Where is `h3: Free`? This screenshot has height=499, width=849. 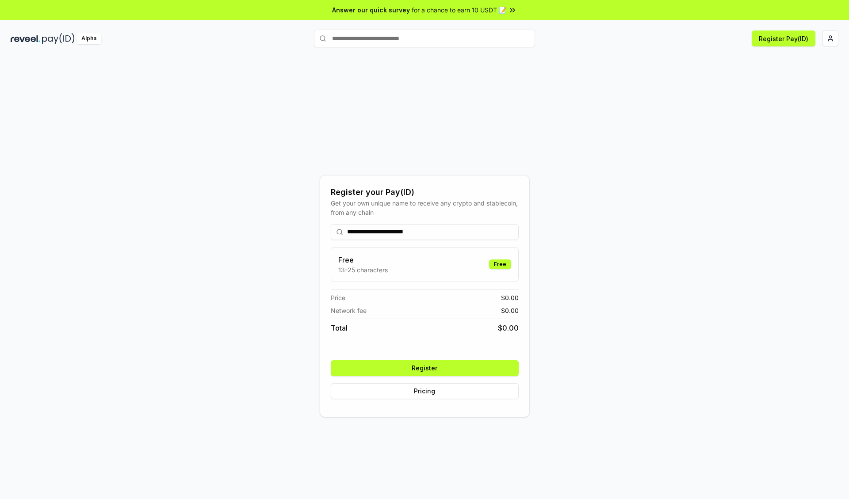
h3: Free is located at coordinates (363, 260).